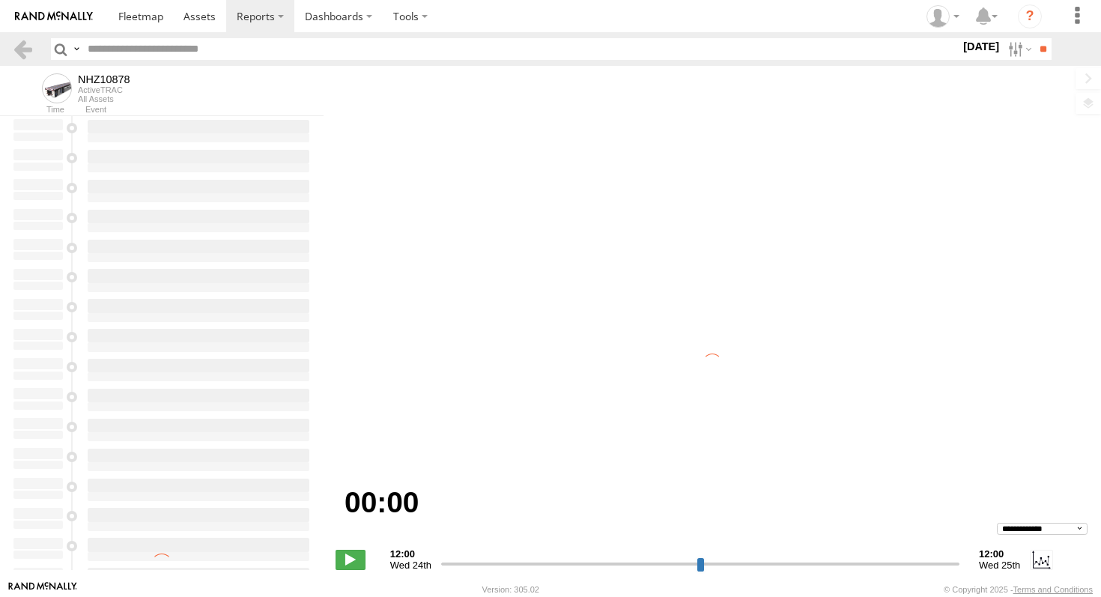  What do you see at coordinates (22, 49) in the screenshot?
I see `a: Back to previous Page` at bounding box center [22, 49].